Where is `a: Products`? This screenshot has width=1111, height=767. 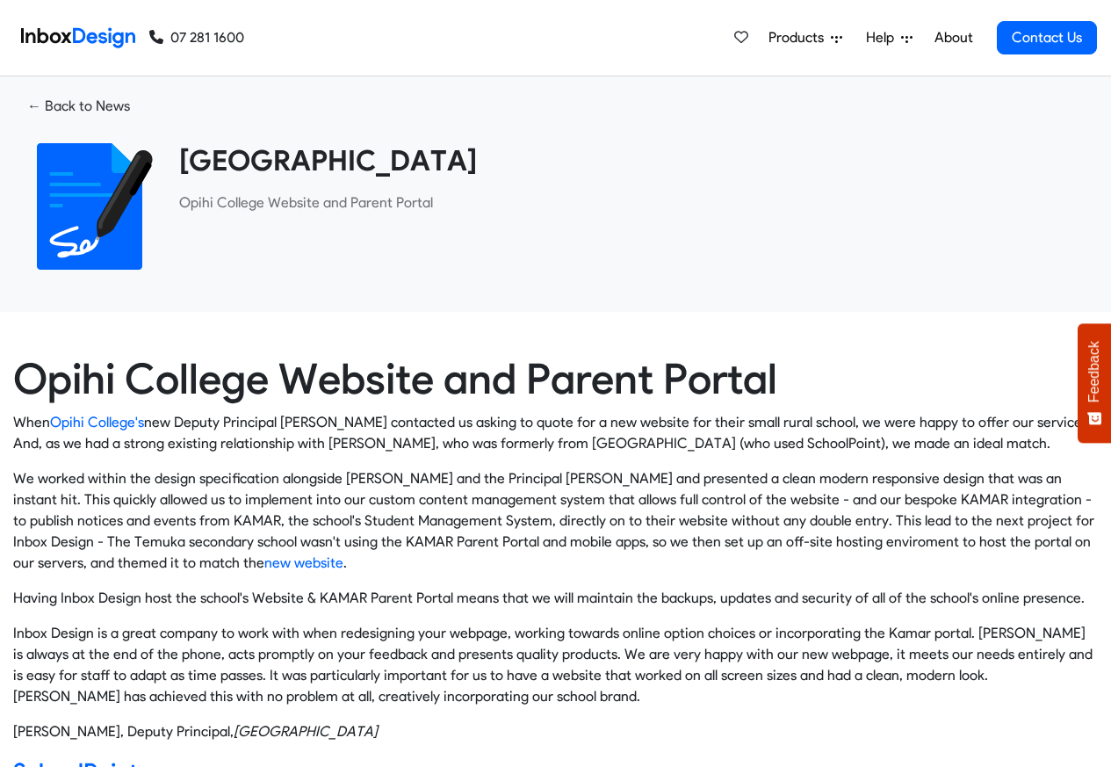
a: Products is located at coordinates (805, 38).